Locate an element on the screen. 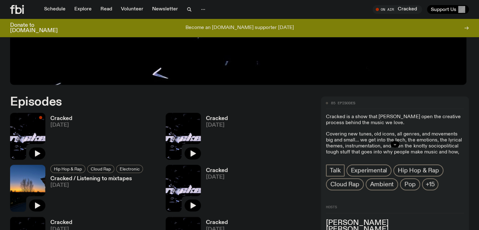  a: Newsletter is located at coordinates (165, 9).